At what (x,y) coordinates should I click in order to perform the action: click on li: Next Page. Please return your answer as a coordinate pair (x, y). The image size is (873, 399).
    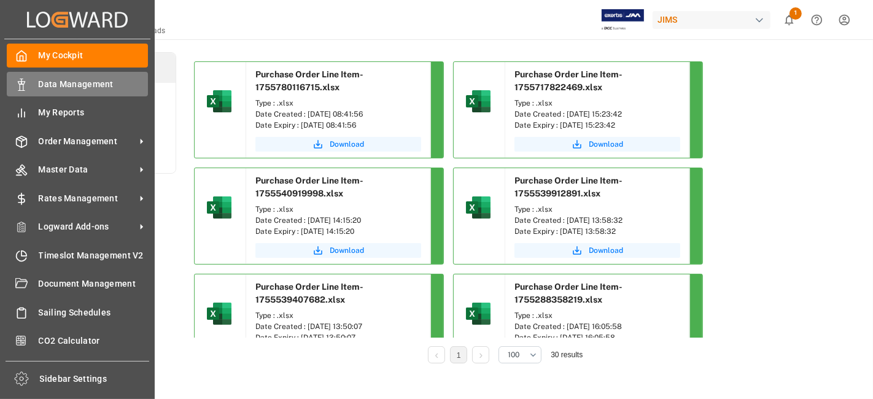
    Looking at the image, I should click on (481, 355).